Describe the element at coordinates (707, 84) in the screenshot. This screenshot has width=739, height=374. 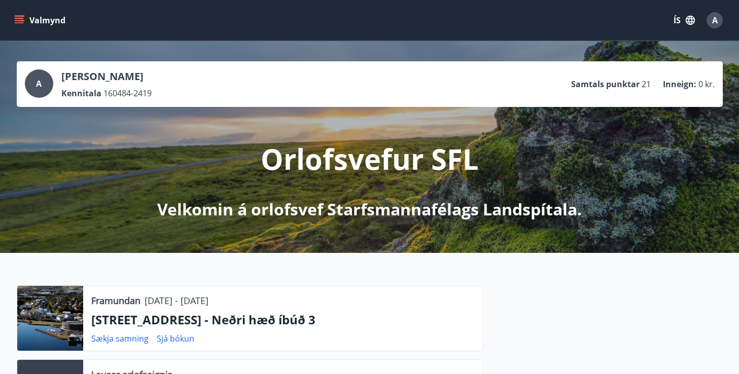
I see `span: 0 kr.` at that location.